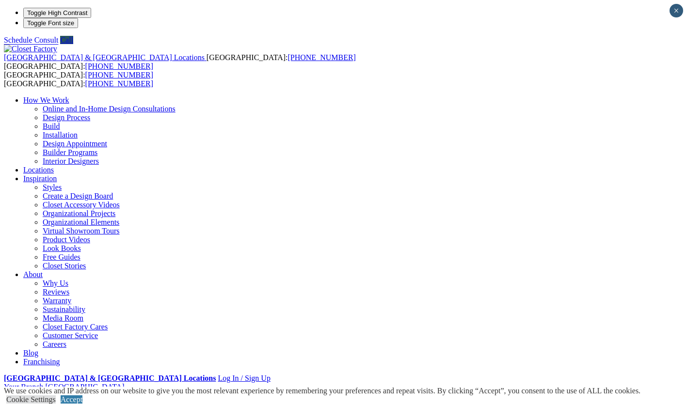 The width and height of the screenshot is (687, 404). Describe the element at coordinates (33, 274) in the screenshot. I see `a: About` at that location.